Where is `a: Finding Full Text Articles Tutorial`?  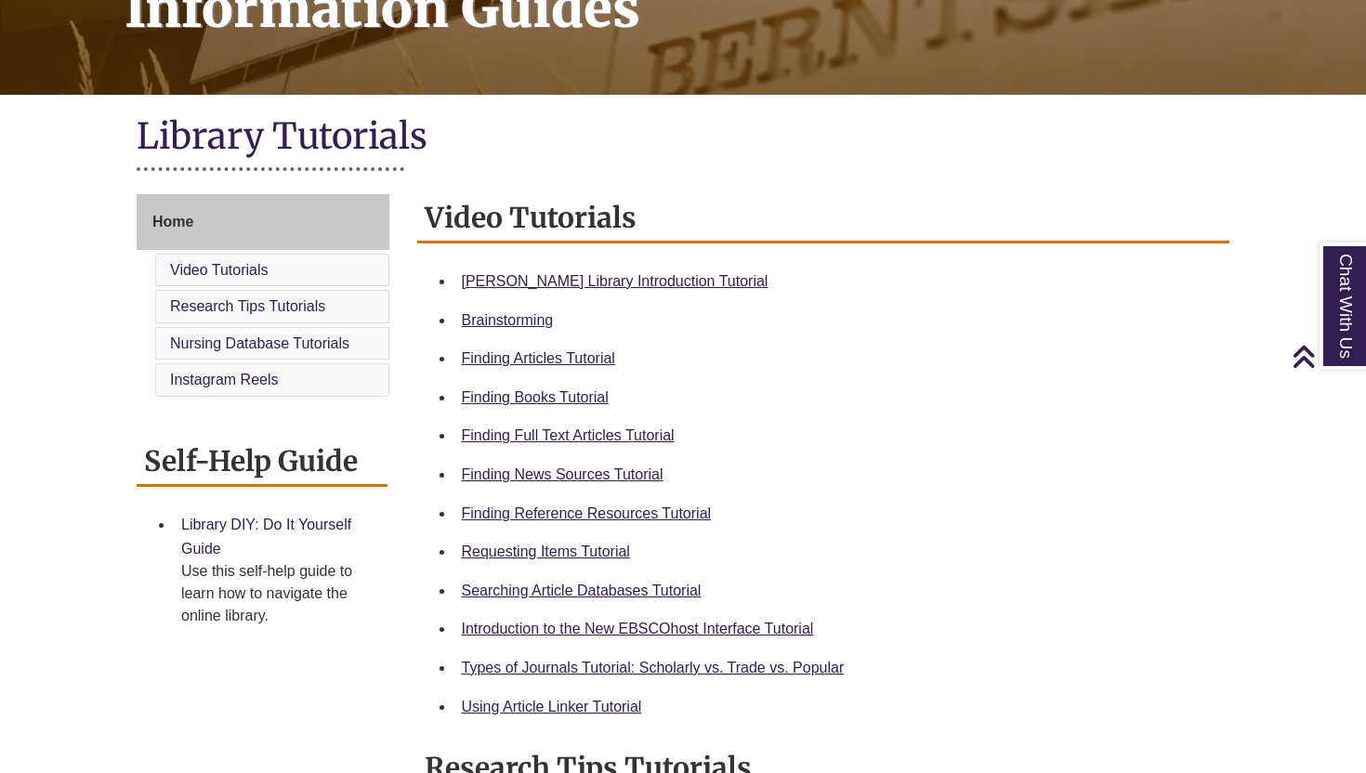 a: Finding Full Text Articles Tutorial is located at coordinates (568, 435).